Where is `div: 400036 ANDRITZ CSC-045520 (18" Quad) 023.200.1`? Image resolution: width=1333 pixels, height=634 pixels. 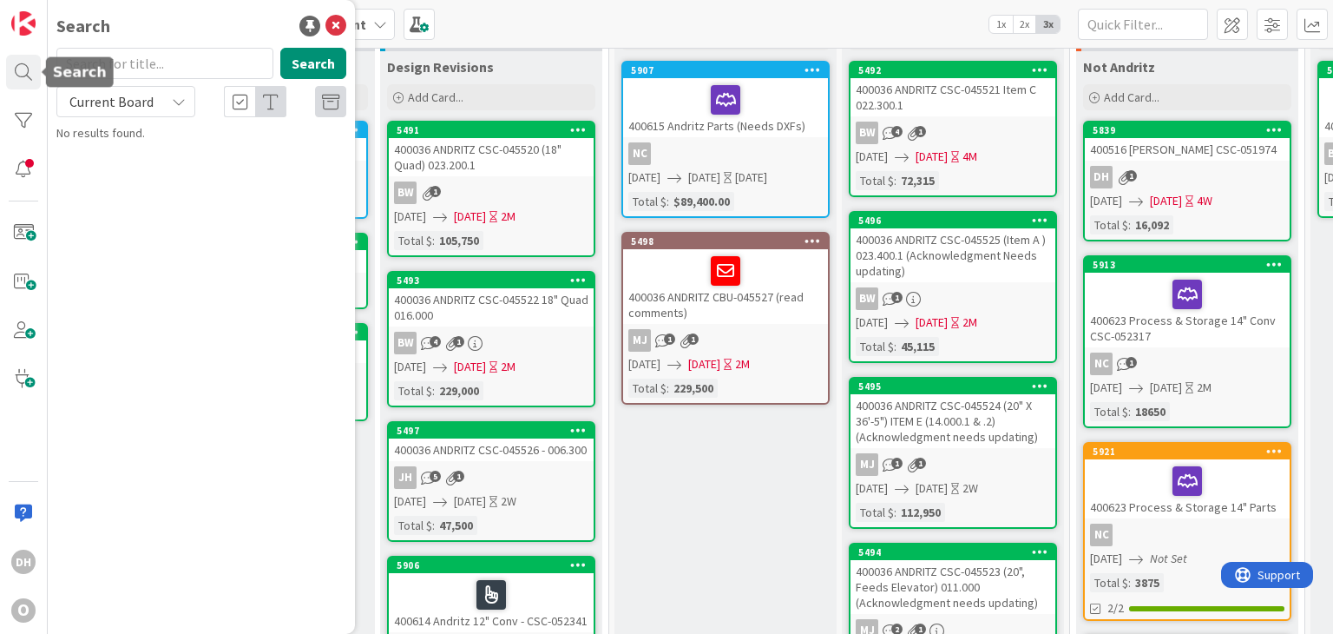
div: 400036 ANDRITZ CSC-045520 (18" Quad) 023.200.1 is located at coordinates (491, 157).